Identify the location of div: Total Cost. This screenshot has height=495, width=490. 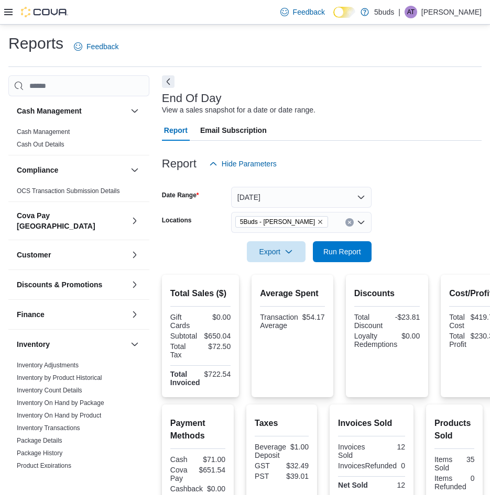
(457, 321).